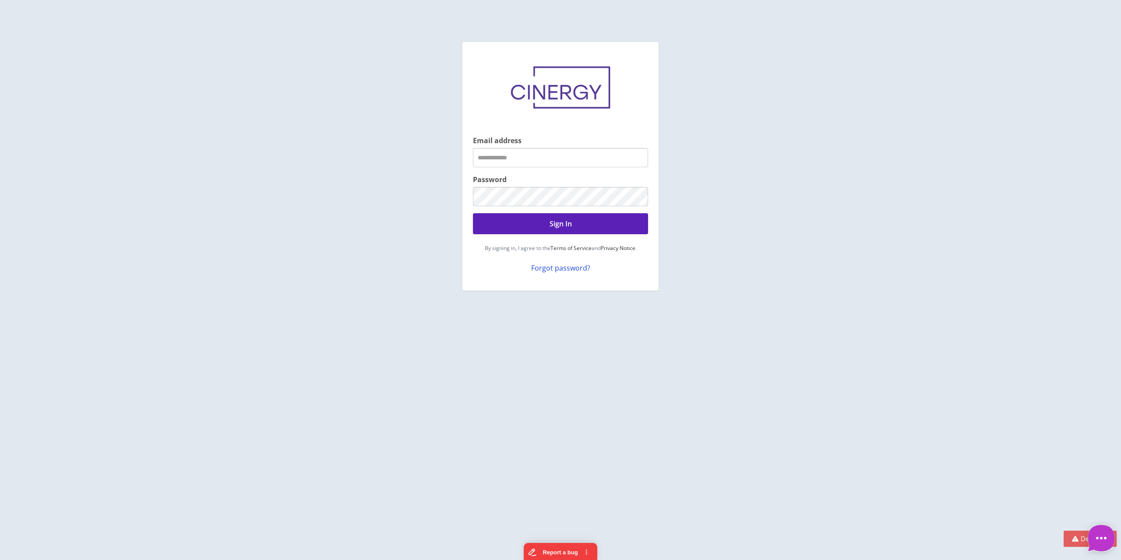  I want to click on span: More options, so click(63, 9).